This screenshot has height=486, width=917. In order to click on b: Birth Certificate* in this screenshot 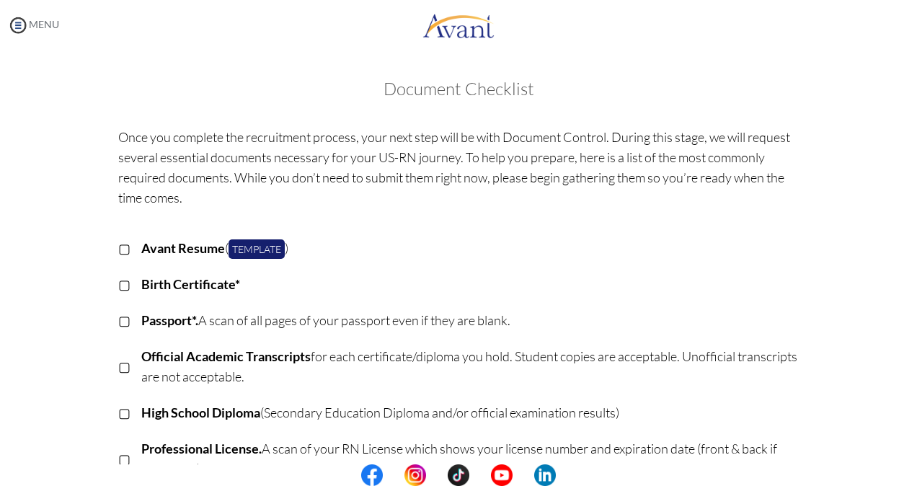, I will do `click(190, 284)`.